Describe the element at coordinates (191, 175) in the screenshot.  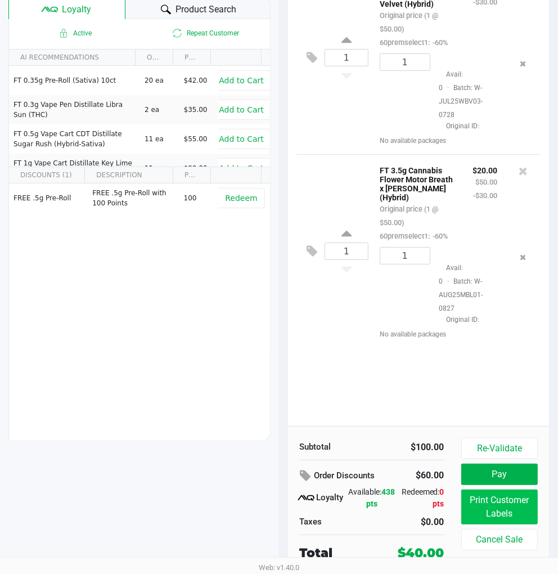
I see `th: POINTS` at that location.